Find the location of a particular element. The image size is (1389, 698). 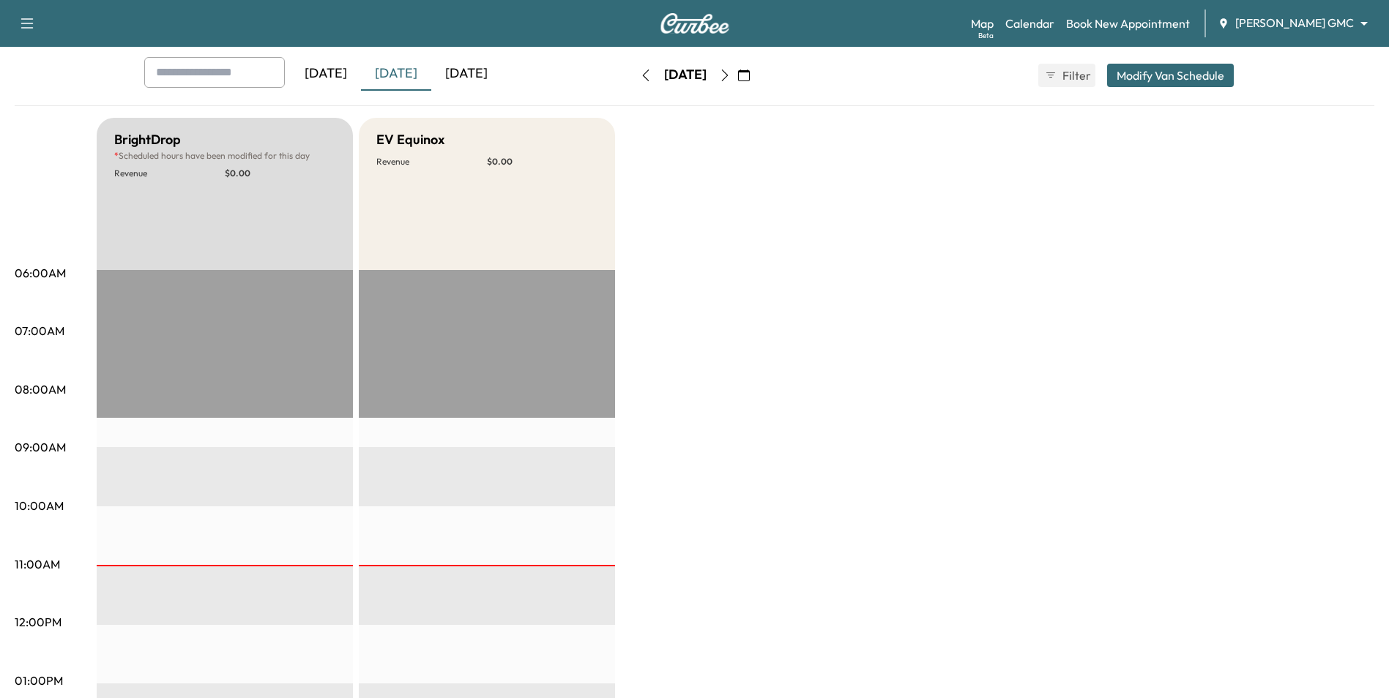

p: 07:00AM is located at coordinates (40, 331).